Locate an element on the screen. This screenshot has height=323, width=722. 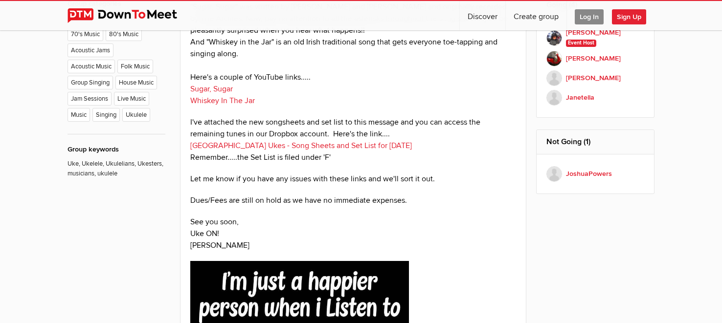
a: Sugar, Sugar is located at coordinates (211, 89).